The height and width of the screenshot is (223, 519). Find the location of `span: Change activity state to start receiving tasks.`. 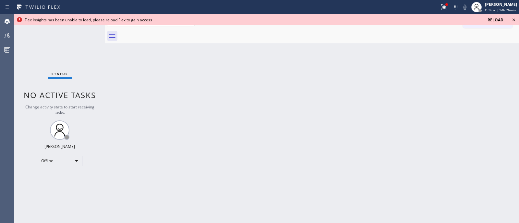

span: Change activity state to start receiving tasks. is located at coordinates (60, 110).